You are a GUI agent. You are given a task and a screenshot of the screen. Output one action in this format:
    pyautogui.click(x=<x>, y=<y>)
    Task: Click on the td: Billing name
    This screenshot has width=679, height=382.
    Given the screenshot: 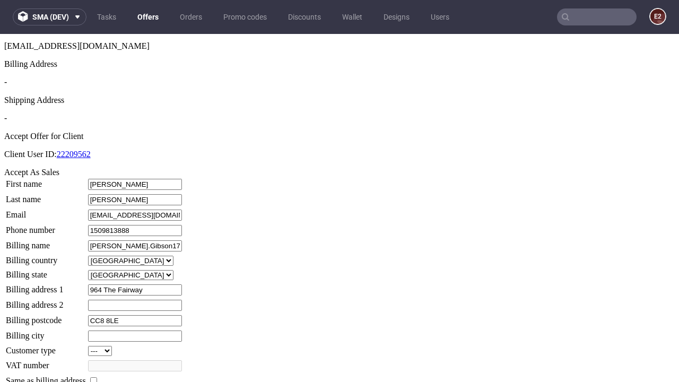 What is the action you would take?
    pyautogui.click(x=46, y=212)
    